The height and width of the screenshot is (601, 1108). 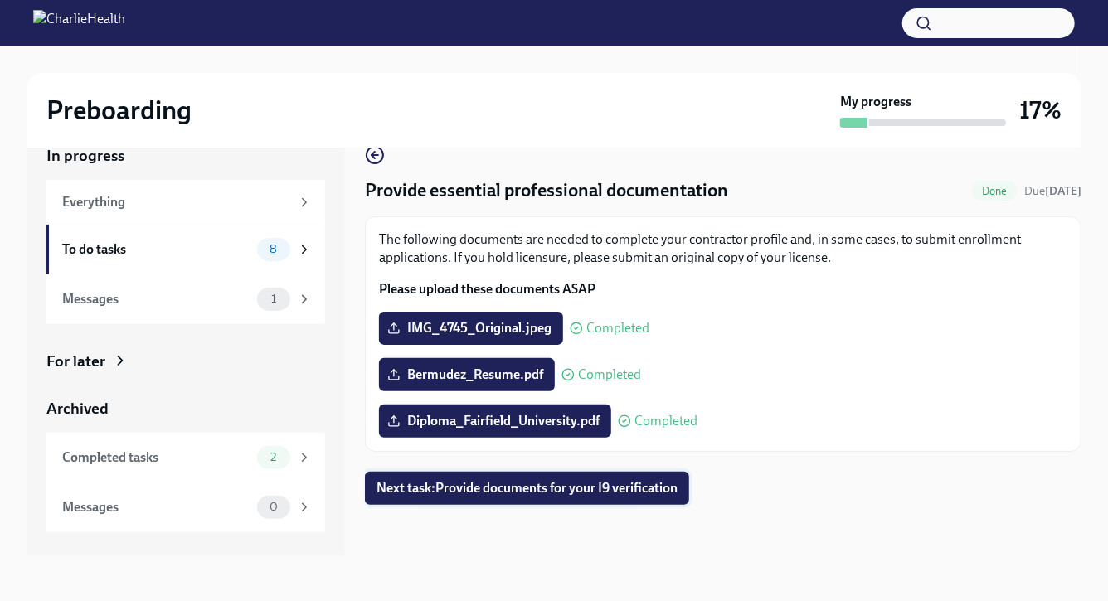 What do you see at coordinates (274, 507) in the screenshot?
I see `span: 0` at bounding box center [274, 507].